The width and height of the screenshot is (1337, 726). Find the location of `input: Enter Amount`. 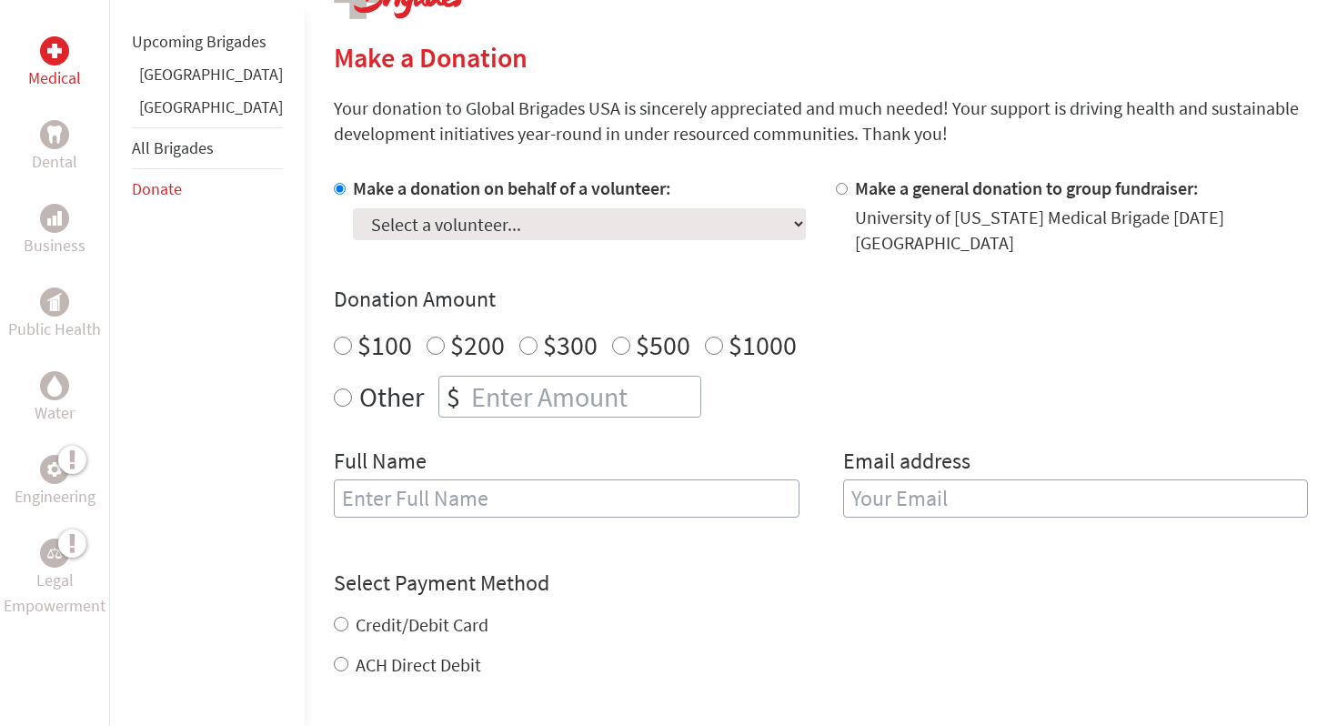

input: Enter Amount is located at coordinates (584, 397).